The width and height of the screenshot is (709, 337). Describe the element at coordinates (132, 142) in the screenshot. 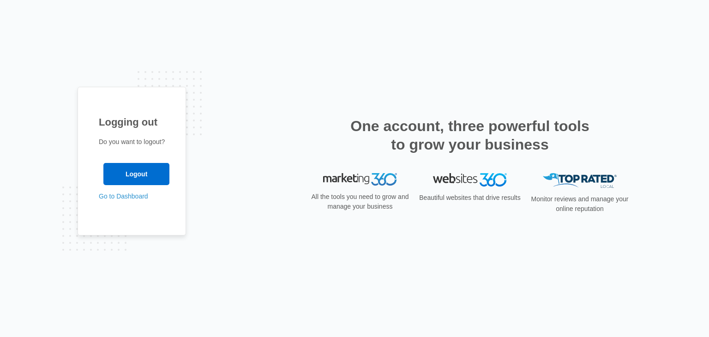

I see `p: Do you want to logout?` at that location.